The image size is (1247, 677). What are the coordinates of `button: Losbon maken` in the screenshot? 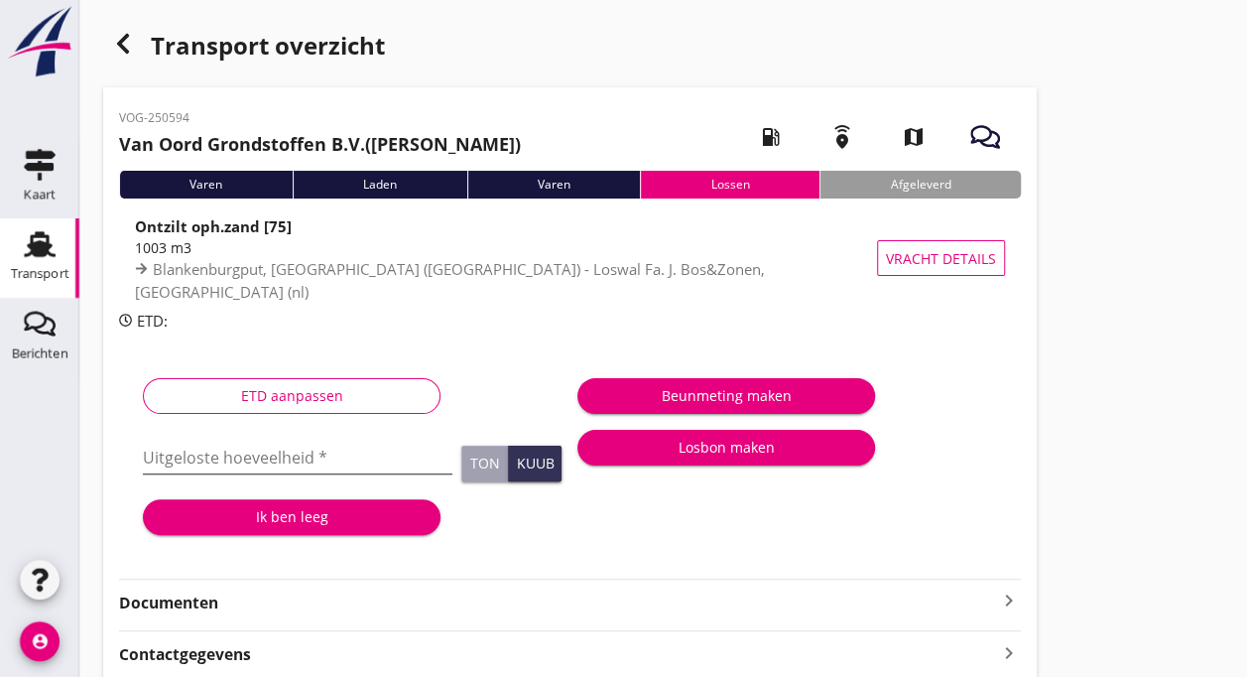 It's located at (726, 448).